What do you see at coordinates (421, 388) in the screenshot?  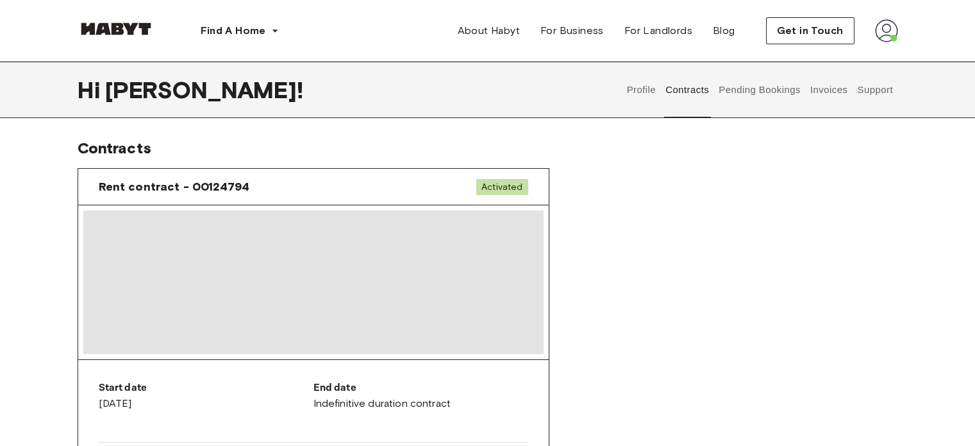 I see `p: End date` at bounding box center [421, 388].